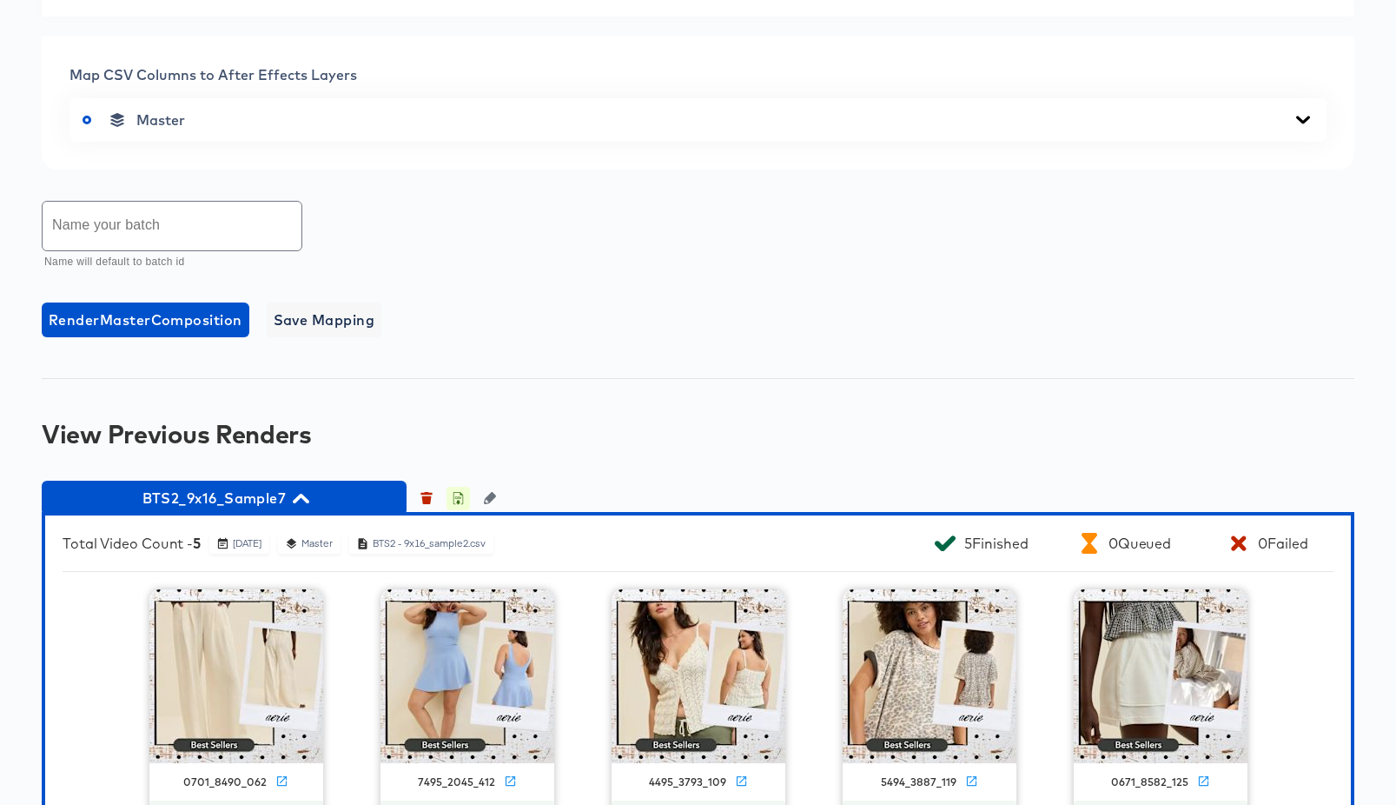  I want to click on button: Save Mapping, so click(324, 320).